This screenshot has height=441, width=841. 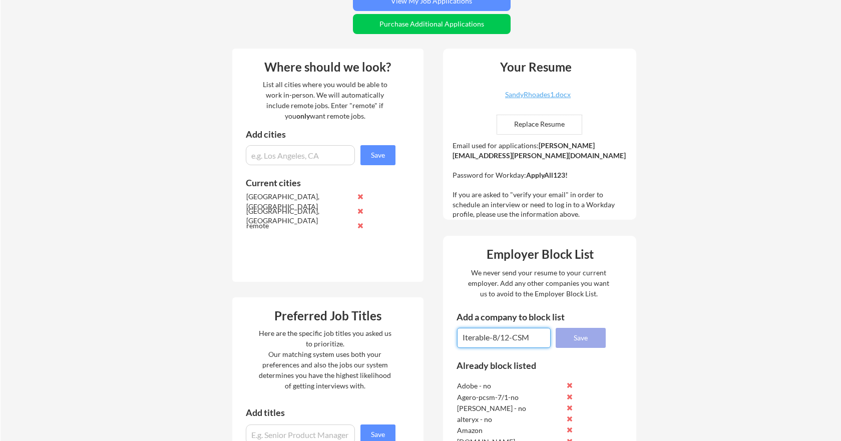 I want to click on div: We never send your resume to your current employer. Add any other companies you want us to avoid ..., so click(x=539, y=283).